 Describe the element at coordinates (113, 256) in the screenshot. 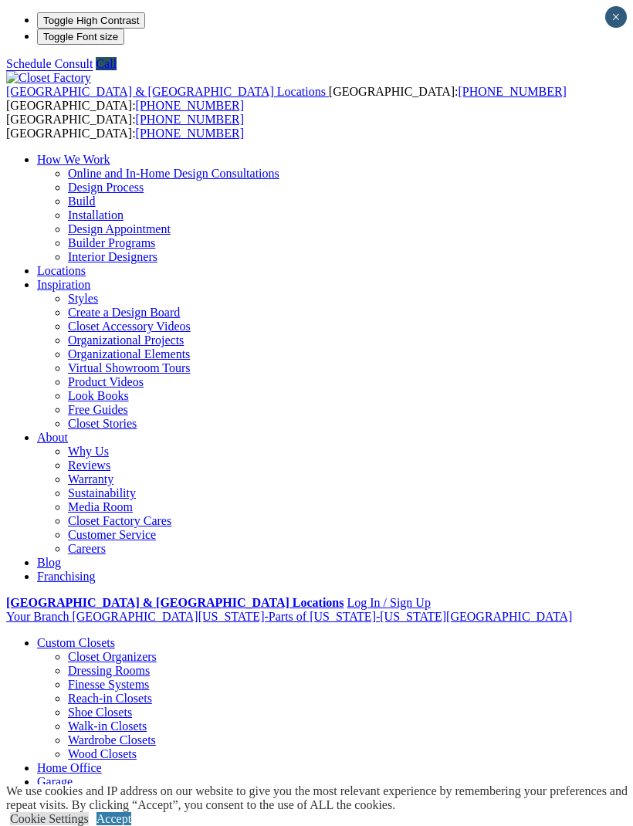

I see `a: Interior Designers` at that location.